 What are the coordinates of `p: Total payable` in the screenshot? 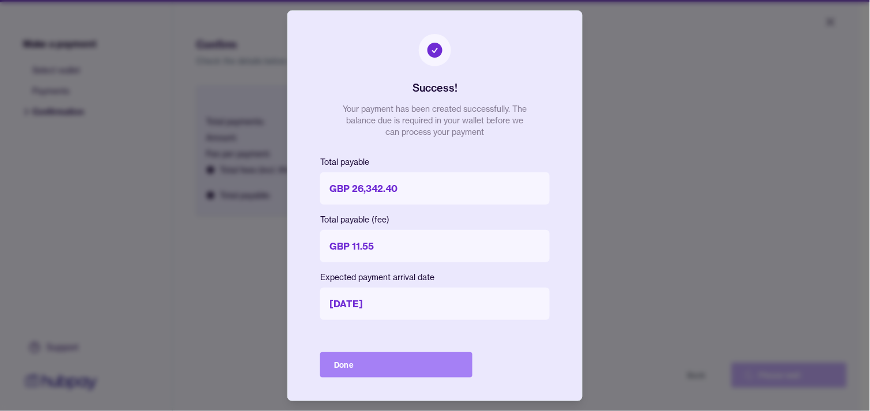 It's located at (435, 162).